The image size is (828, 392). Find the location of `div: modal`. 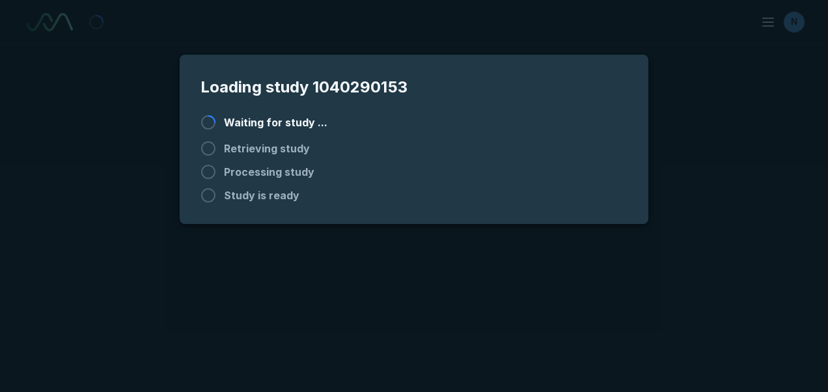

div: modal is located at coordinates (414, 139).